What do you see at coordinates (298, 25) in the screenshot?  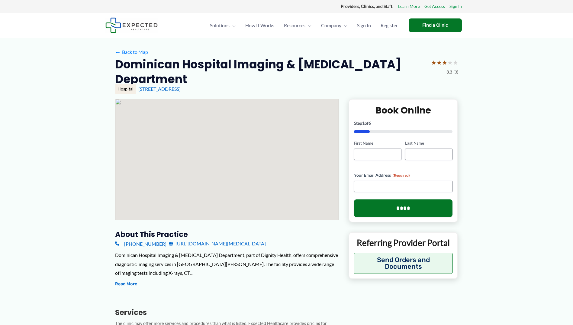 I see `a: ResourcesMenu Toggle` at bounding box center [298, 25].